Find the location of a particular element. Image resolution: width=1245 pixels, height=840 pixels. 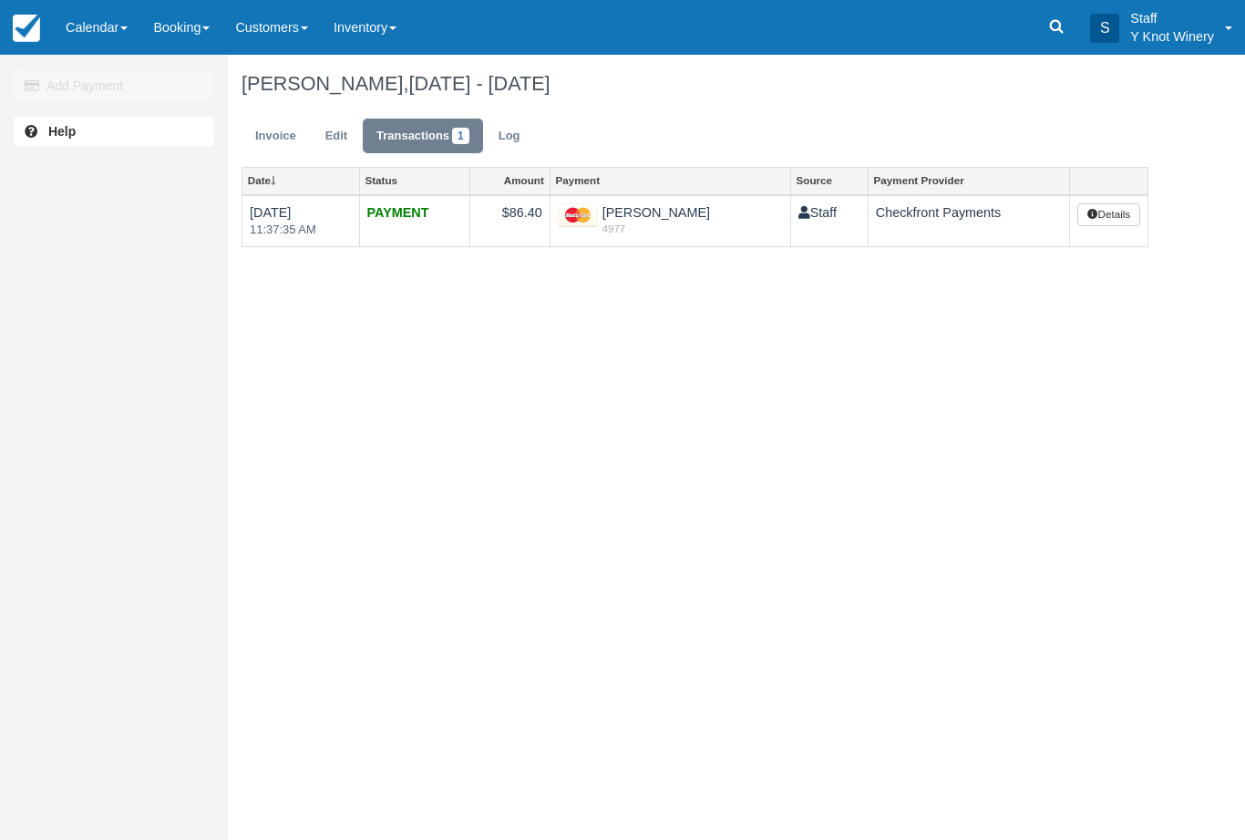

a: Payment is located at coordinates (670, 180).